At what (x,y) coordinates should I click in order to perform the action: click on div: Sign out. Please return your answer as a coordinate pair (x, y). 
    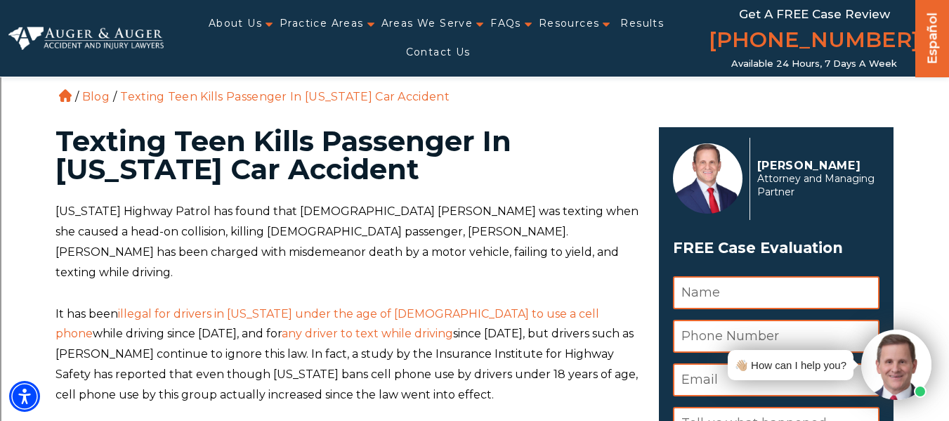
    Looking at the image, I should click on (474, 75).